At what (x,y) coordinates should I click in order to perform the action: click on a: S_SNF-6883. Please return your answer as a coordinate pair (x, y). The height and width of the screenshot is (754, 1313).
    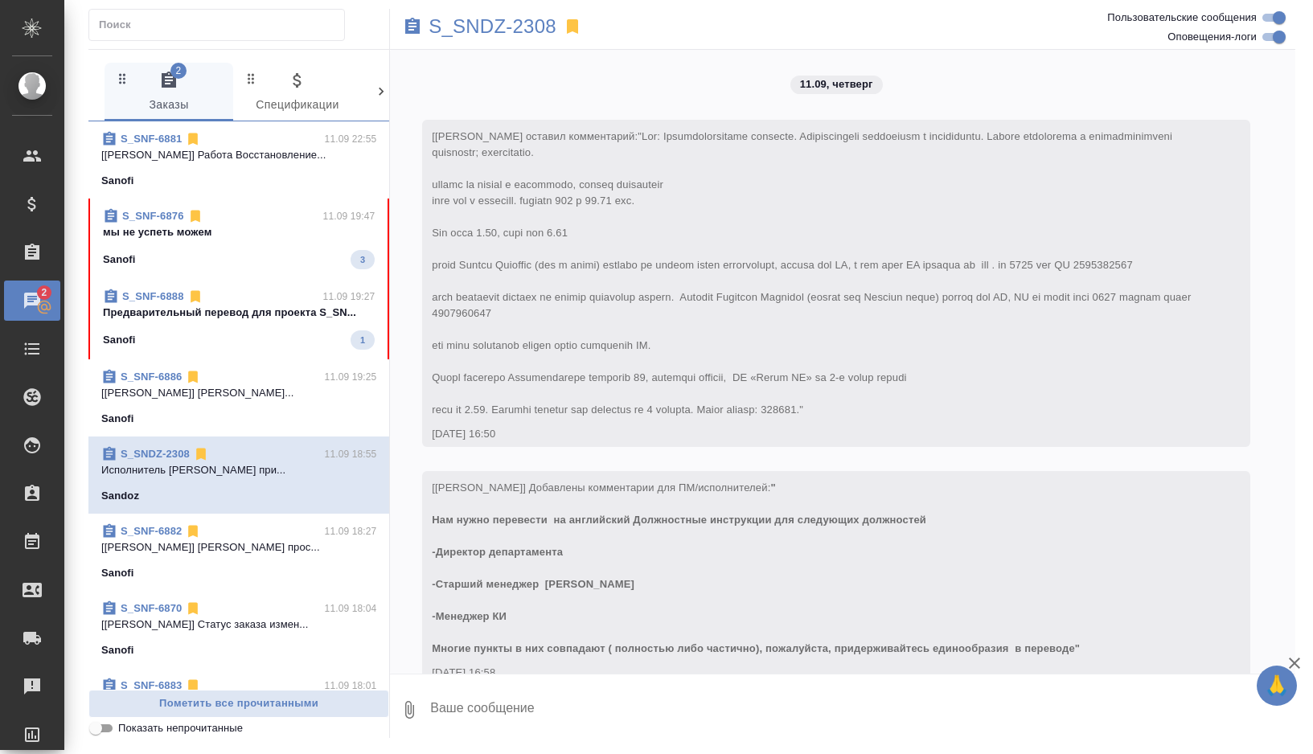
    Looking at the image, I should click on (151, 685).